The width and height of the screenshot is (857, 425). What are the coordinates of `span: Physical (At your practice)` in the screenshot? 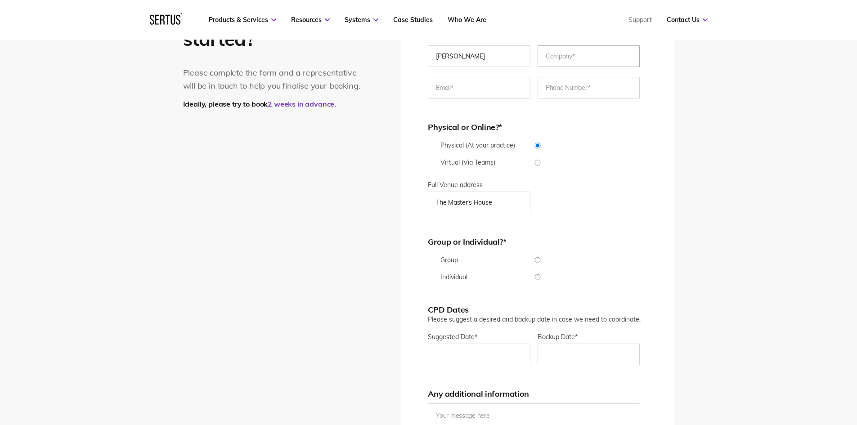 It's located at (478, 145).